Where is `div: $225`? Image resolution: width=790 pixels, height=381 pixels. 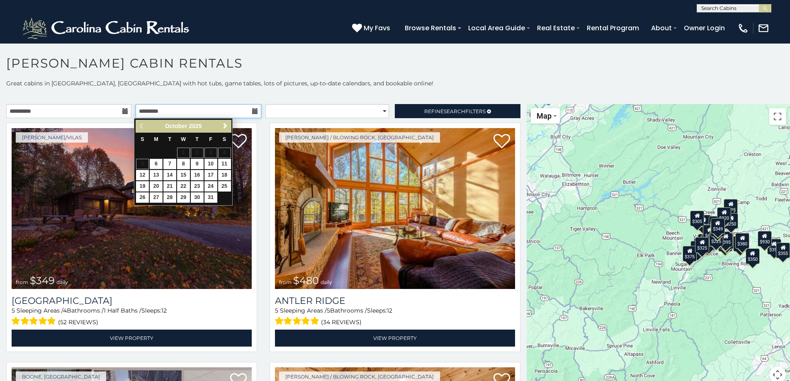
div: $225 is located at coordinates (717, 239).